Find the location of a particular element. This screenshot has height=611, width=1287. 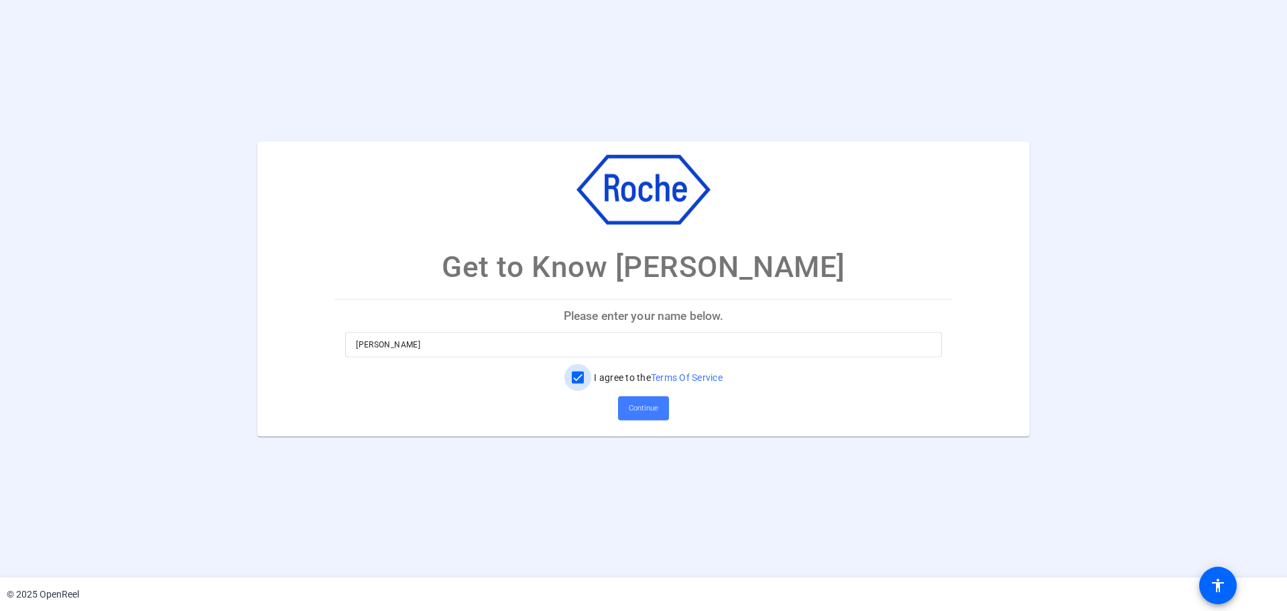

span: Continue is located at coordinates (643, 408).